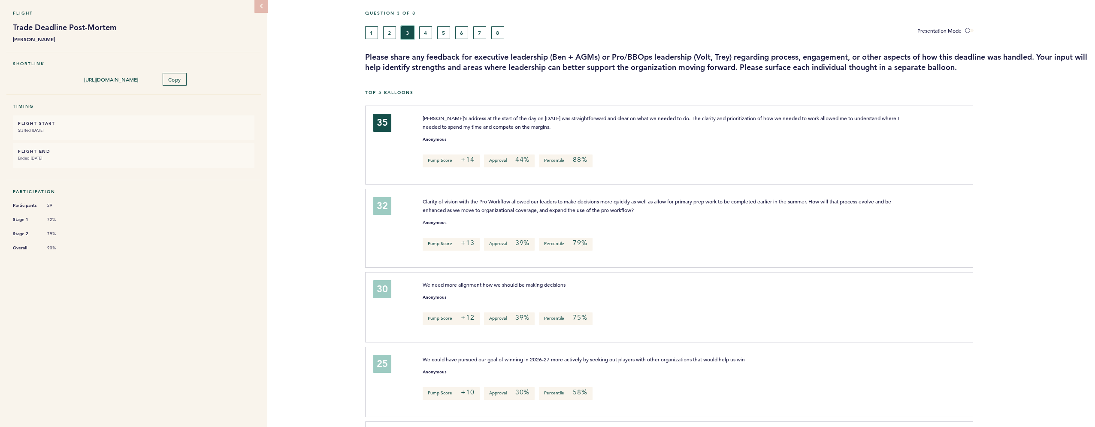  I want to click on span: We need more alignment how we should be making decisions, so click(494, 284).